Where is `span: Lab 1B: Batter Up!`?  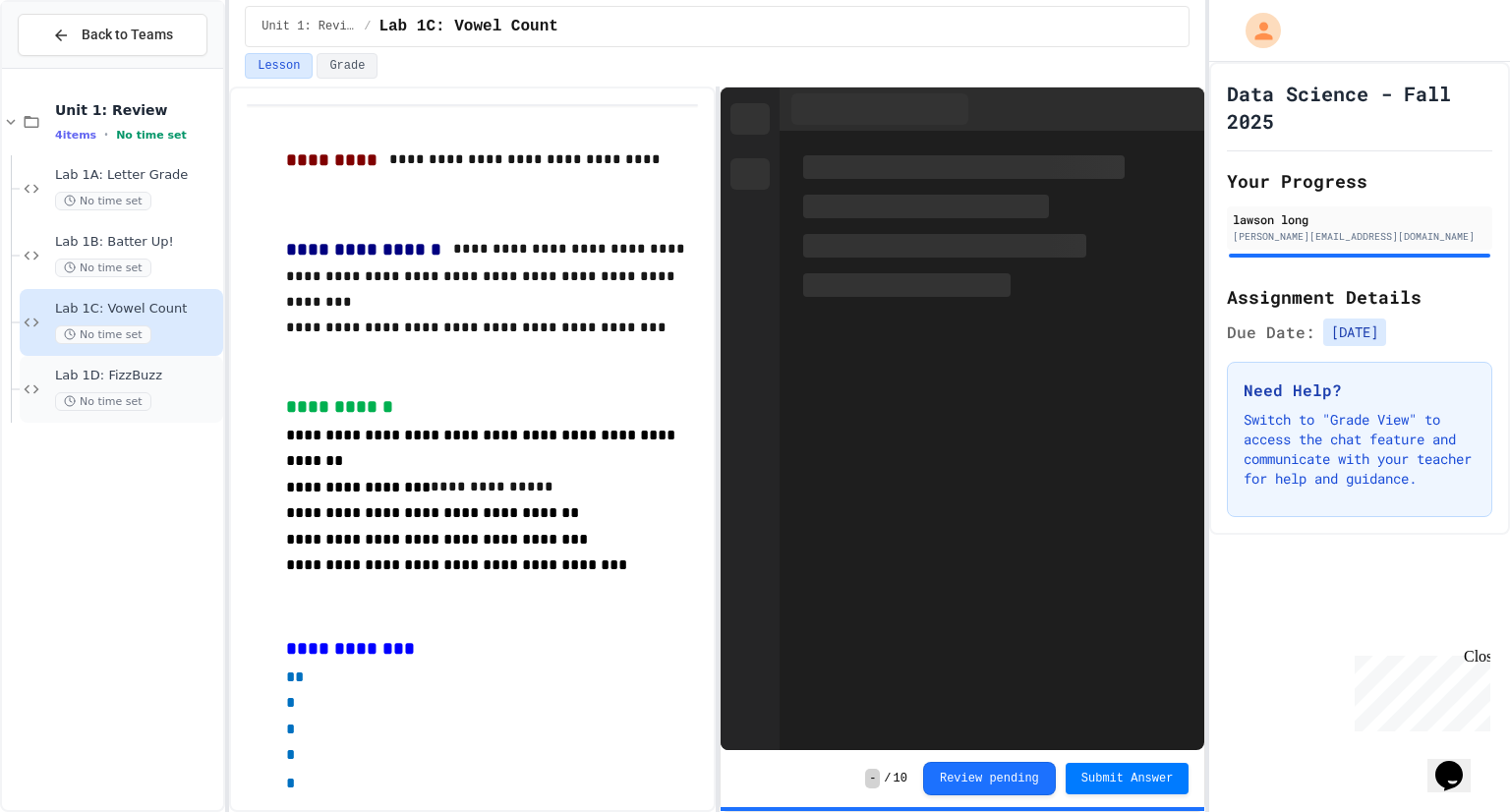 span: Lab 1B: Batter Up! is located at coordinates (136, 242).